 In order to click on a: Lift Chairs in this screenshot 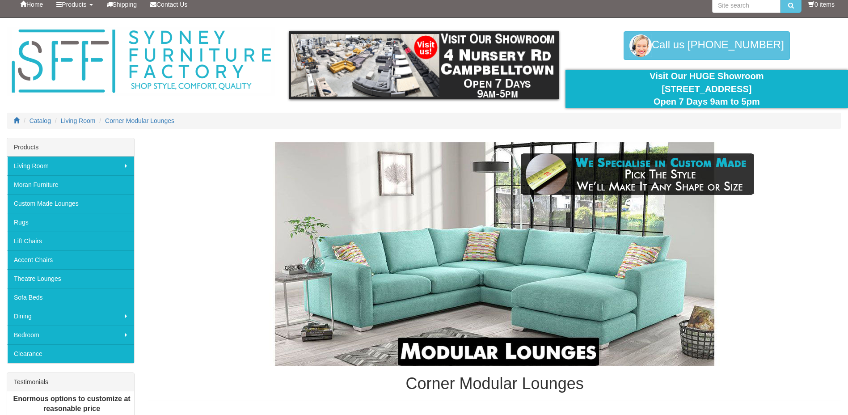, I will do `click(71, 241)`.